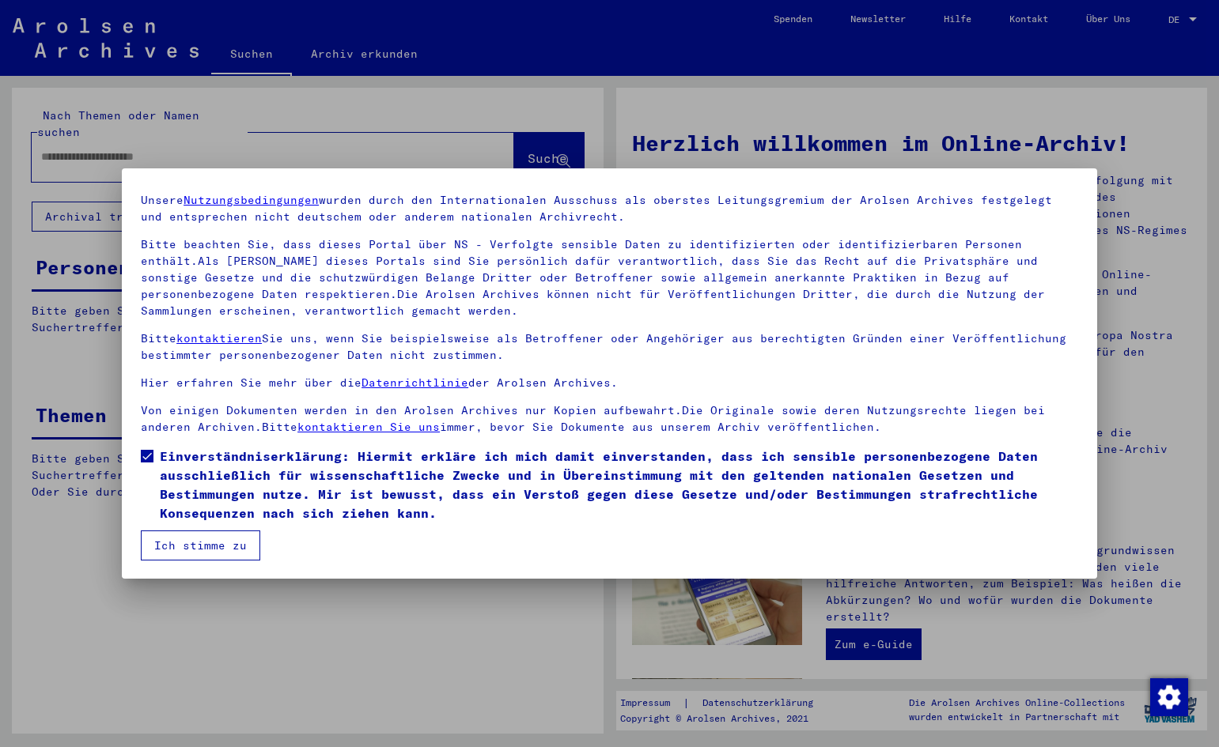  Describe the element at coordinates (251, 200) in the screenshot. I see `a: Nutzungsbedingungen` at that location.